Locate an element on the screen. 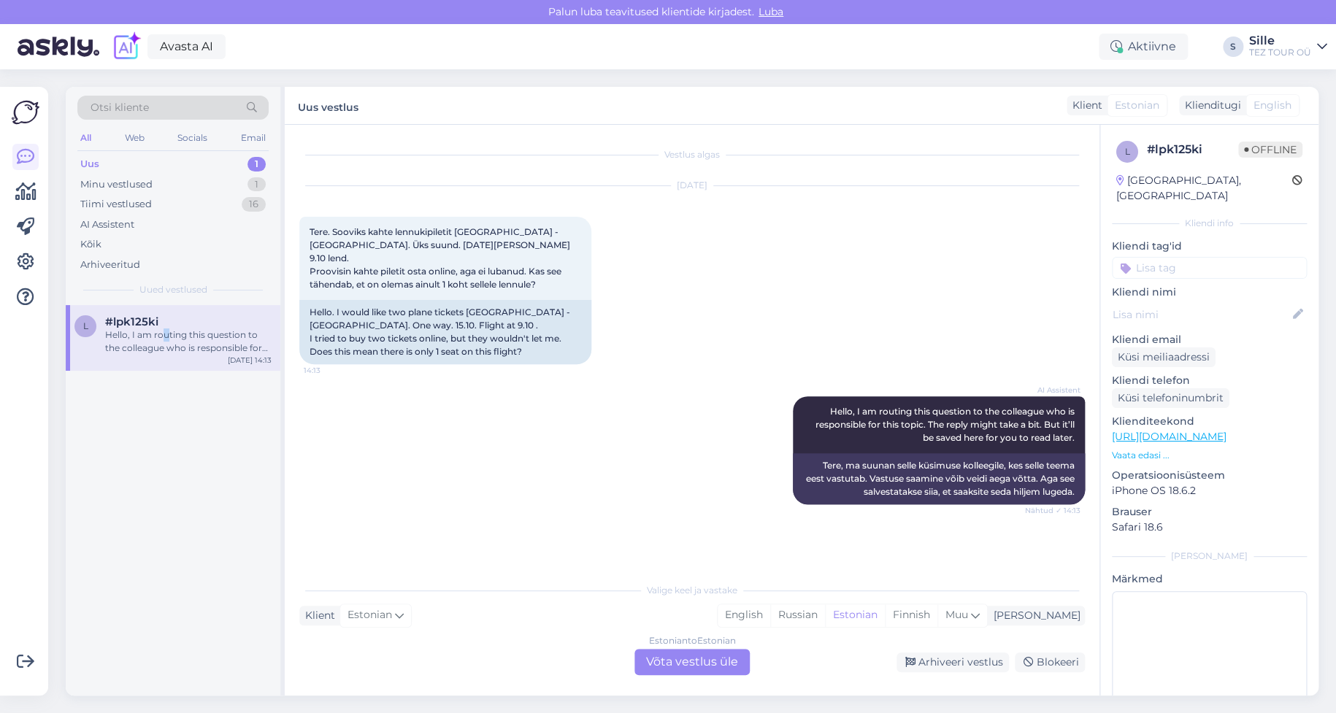 The image size is (1336, 713). span: #lpk125ki is located at coordinates (131, 322).